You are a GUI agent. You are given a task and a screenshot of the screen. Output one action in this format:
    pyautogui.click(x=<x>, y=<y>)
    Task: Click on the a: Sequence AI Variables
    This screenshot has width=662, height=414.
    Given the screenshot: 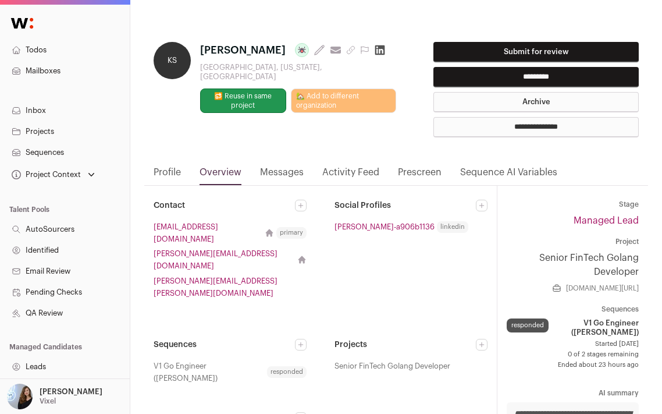 What is the action you would take?
    pyautogui.click(x=508, y=175)
    